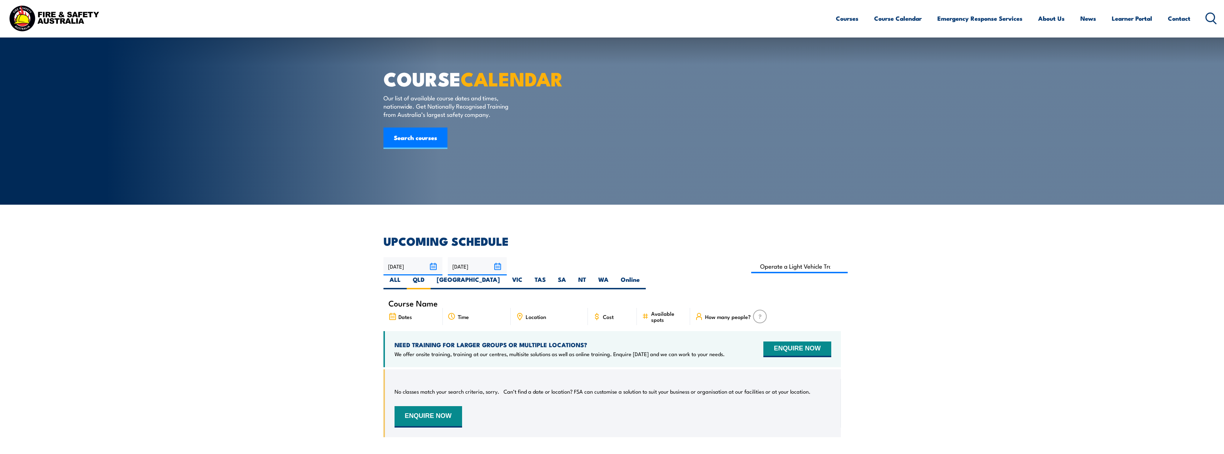 The width and height of the screenshot is (1224, 454). What do you see at coordinates (612, 241) in the screenshot?
I see `h2: UPCOMING SCHEDULE` at bounding box center [612, 241].